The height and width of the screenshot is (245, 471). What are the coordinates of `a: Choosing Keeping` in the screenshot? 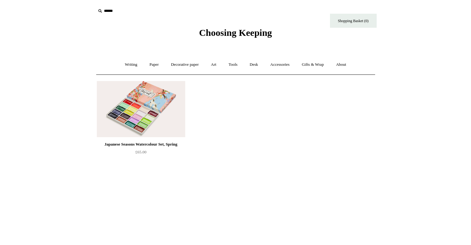 It's located at (236, 35).